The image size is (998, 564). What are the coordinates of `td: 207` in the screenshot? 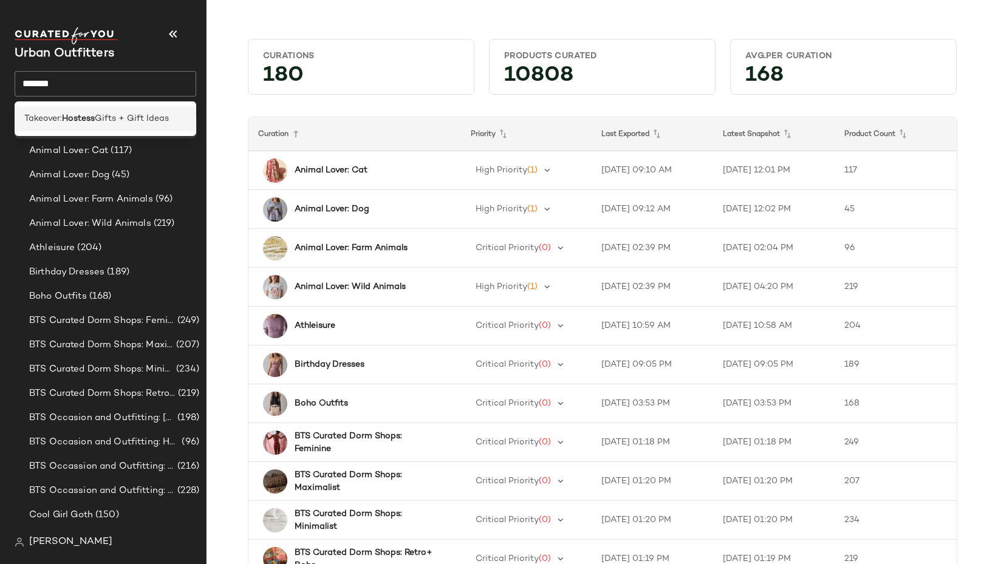 It's located at (895, 482).